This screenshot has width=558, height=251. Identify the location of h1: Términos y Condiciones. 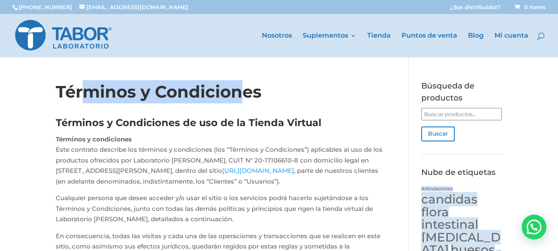
(220, 94).